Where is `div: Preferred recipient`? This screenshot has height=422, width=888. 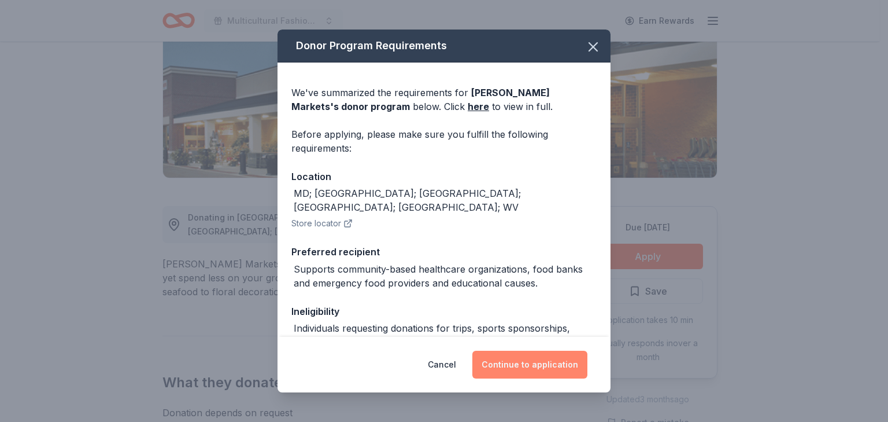 div: Preferred recipient is located at coordinates (444, 252).